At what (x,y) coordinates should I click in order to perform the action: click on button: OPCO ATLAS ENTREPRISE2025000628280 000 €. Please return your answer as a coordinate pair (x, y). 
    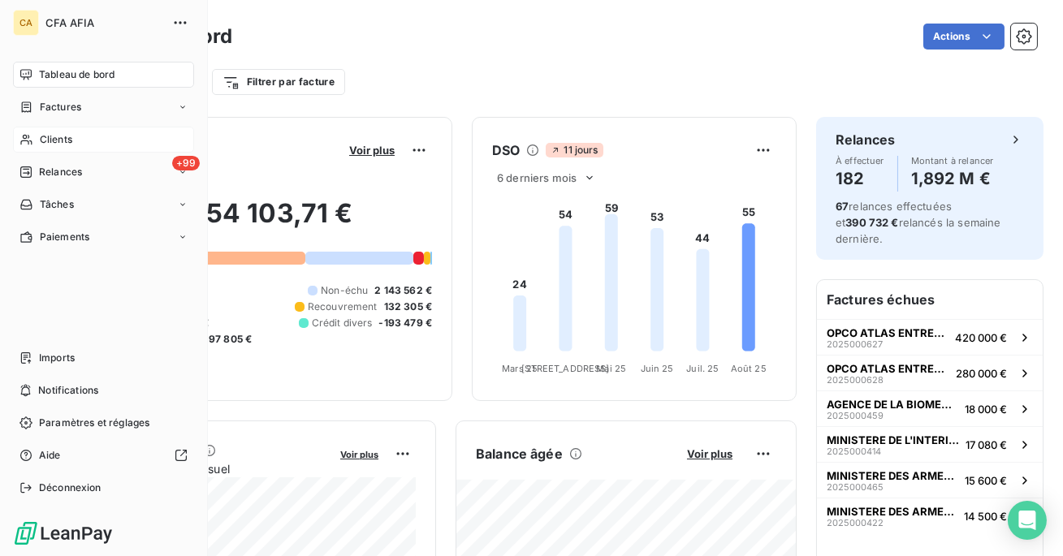
    Looking at the image, I should click on (930, 373).